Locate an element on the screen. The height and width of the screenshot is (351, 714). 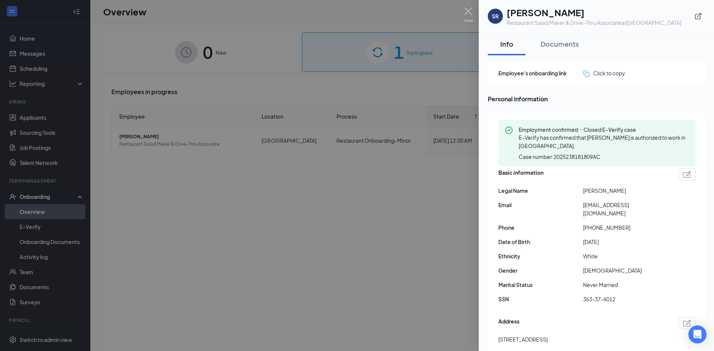
span: Basic information is located at coordinates (521, 174).